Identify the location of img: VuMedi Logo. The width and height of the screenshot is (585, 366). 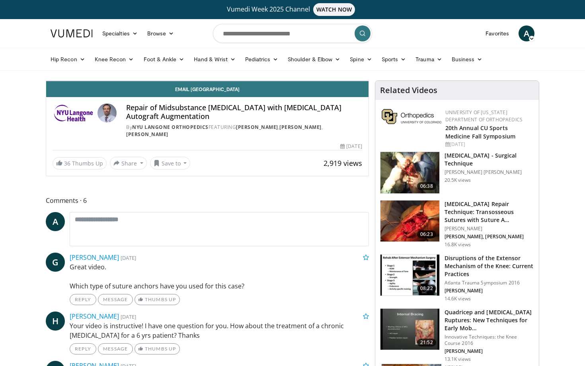
(72, 33).